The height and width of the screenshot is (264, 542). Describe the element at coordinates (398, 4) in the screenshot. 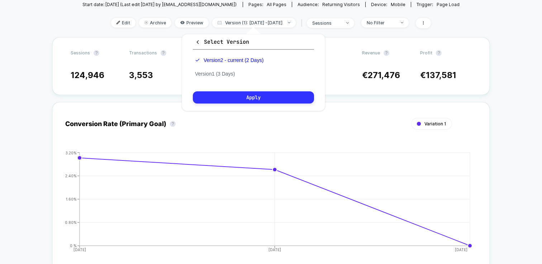

I see `span: mobile` at that location.